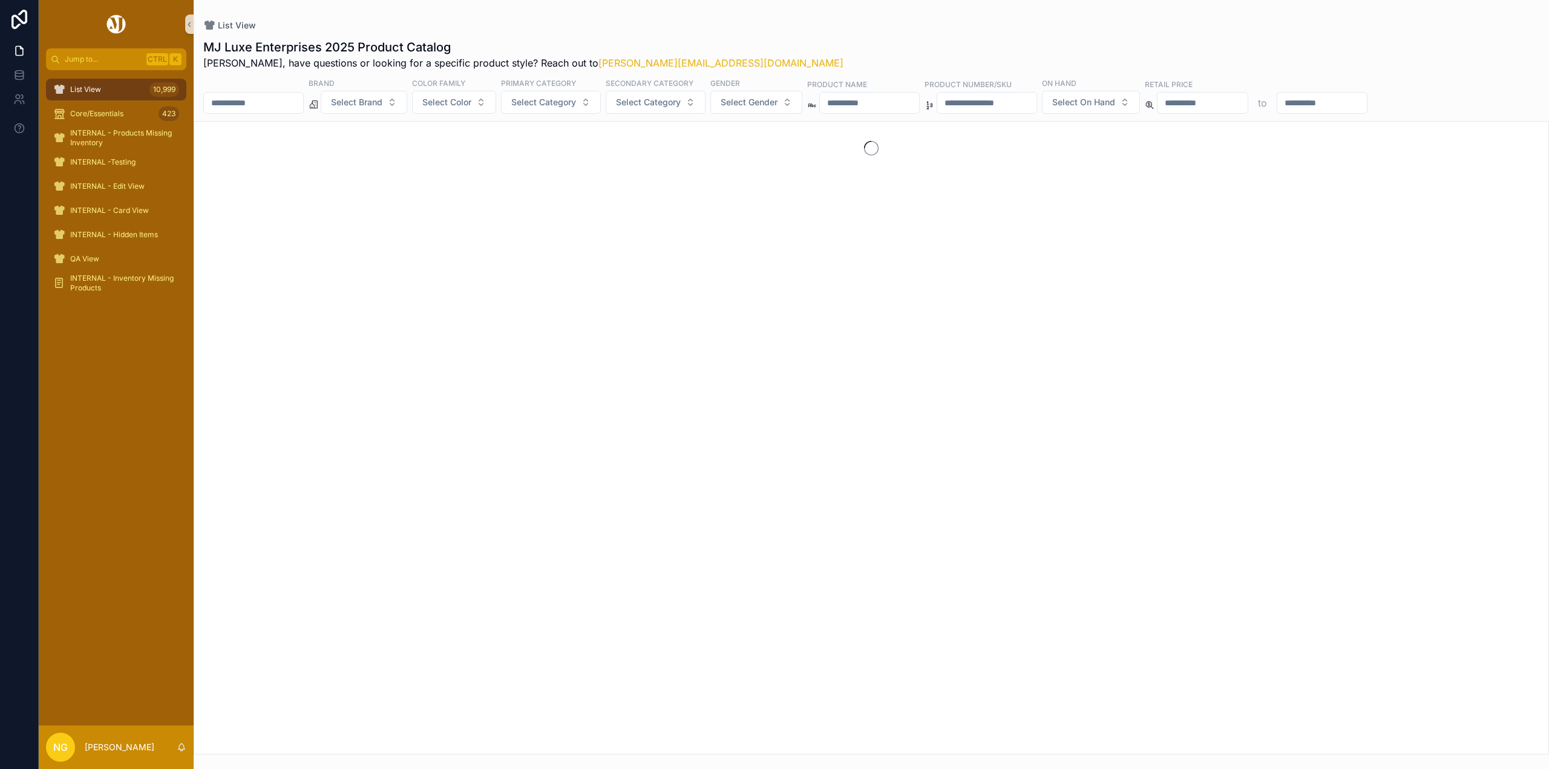  What do you see at coordinates (539, 83) in the screenshot?
I see `label: Primary Category` at bounding box center [539, 83].